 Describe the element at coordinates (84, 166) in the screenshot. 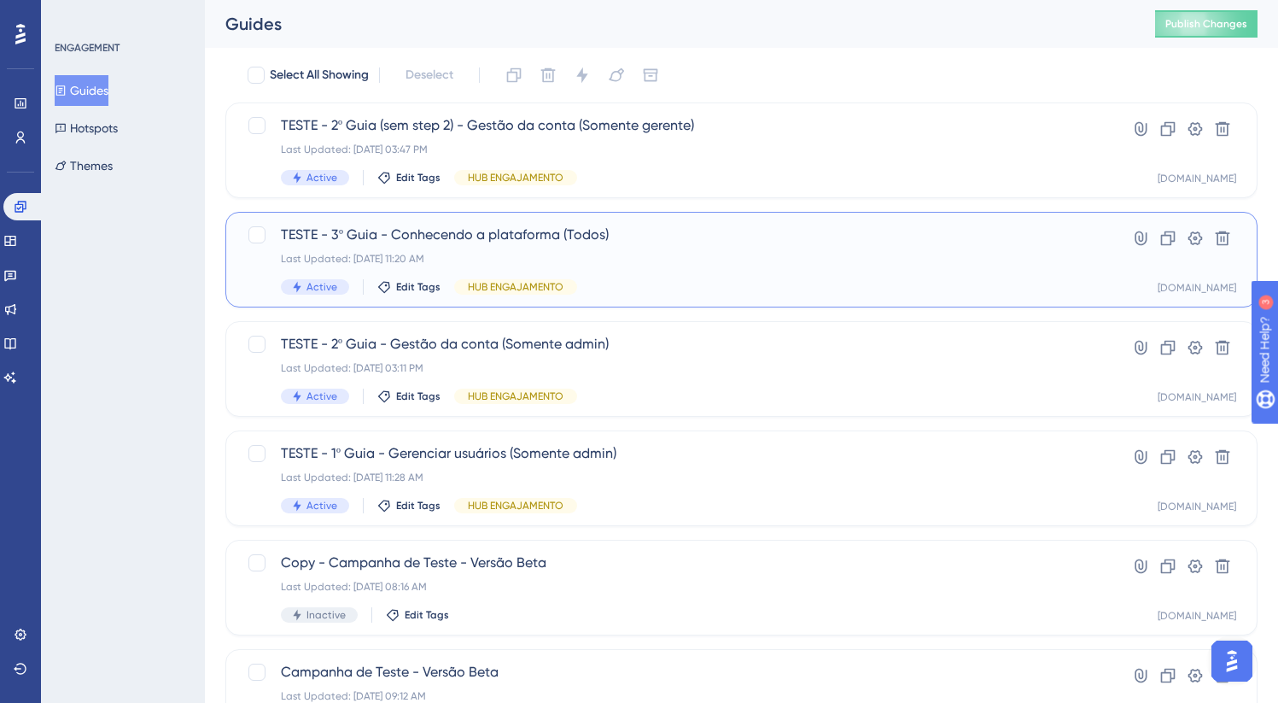

I see `button: Themes` at that location.